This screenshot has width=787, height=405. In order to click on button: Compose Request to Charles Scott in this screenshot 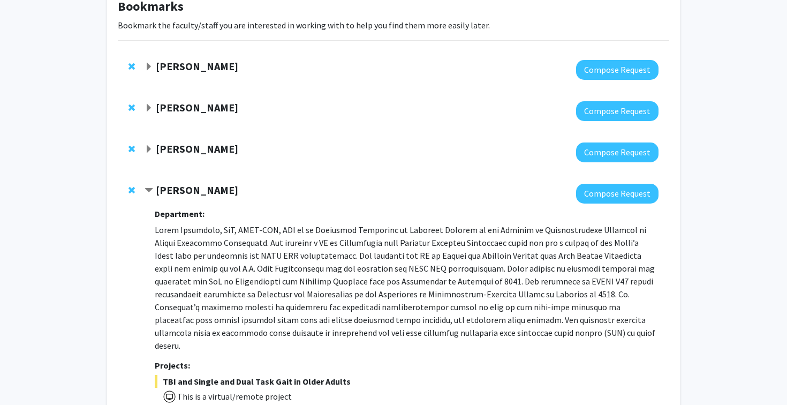, I will do `click(617, 111)`.